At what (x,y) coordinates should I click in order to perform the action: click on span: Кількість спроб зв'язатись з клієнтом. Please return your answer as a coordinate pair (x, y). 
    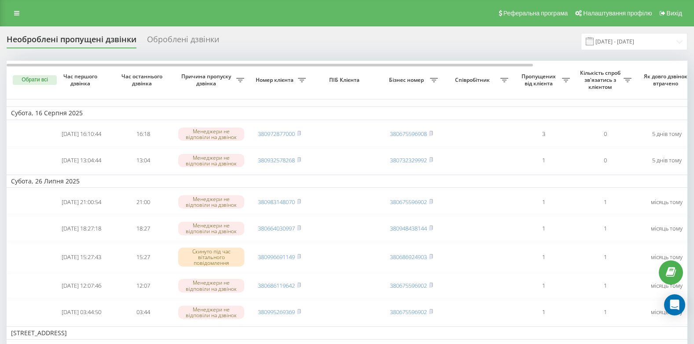
    Looking at the image, I should click on (601, 80).